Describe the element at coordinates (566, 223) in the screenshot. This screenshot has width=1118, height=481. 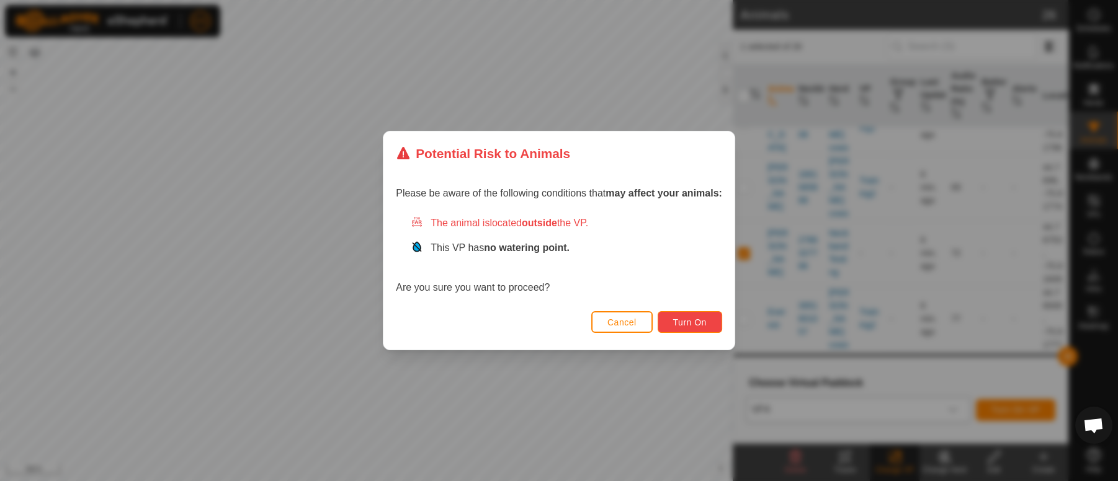
I see `div: The animal is` at that location.